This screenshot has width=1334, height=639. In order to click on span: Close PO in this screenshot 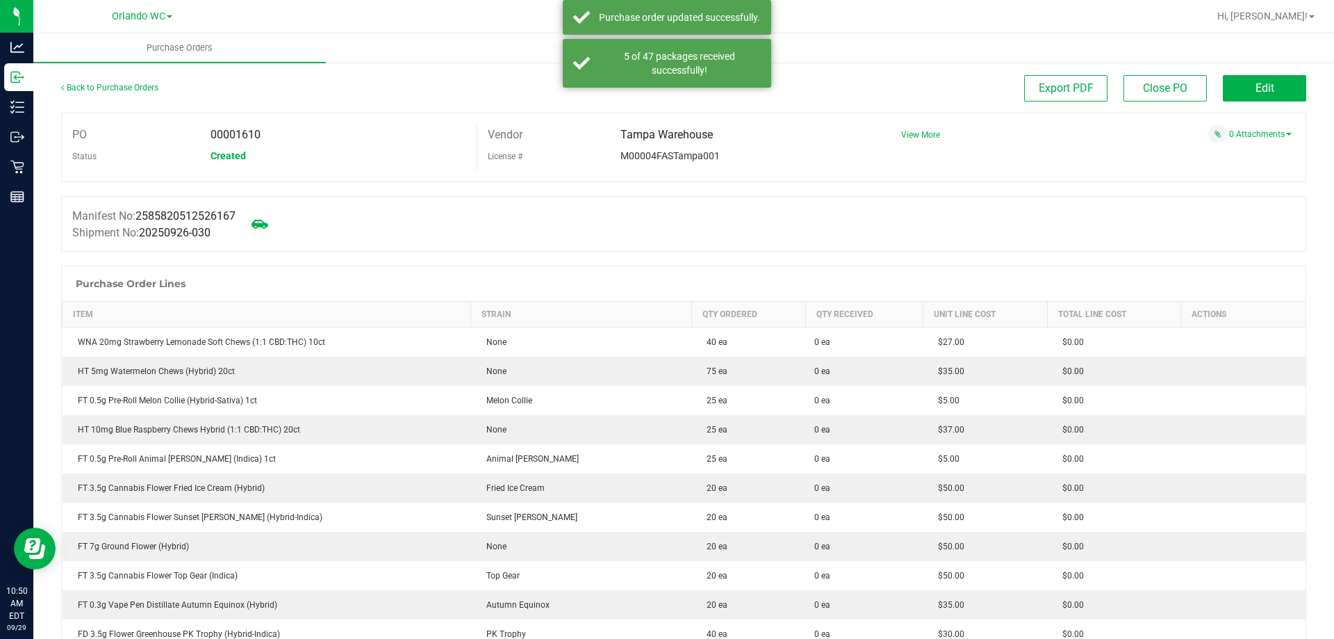, I will do `click(1166, 88)`.